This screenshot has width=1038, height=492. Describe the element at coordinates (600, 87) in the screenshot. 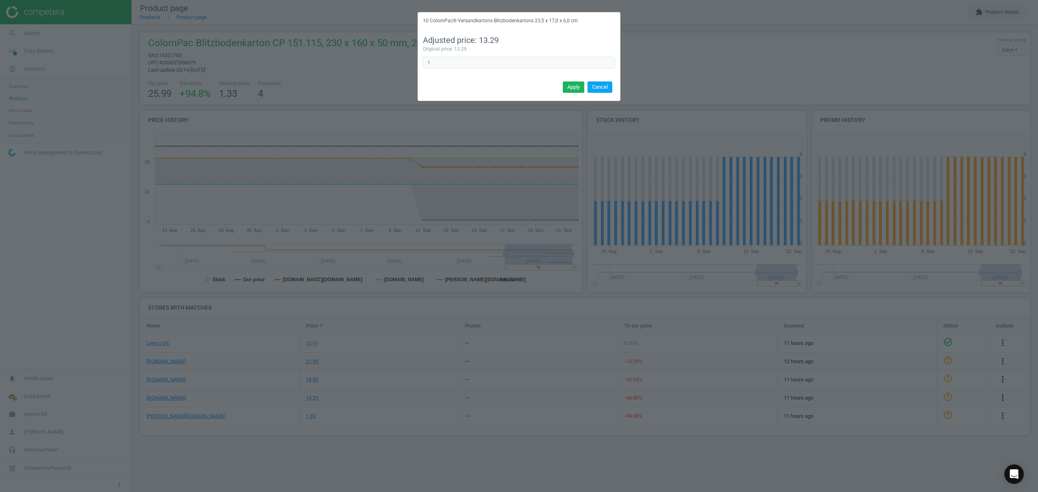

I see `button: Cancel` at that location.